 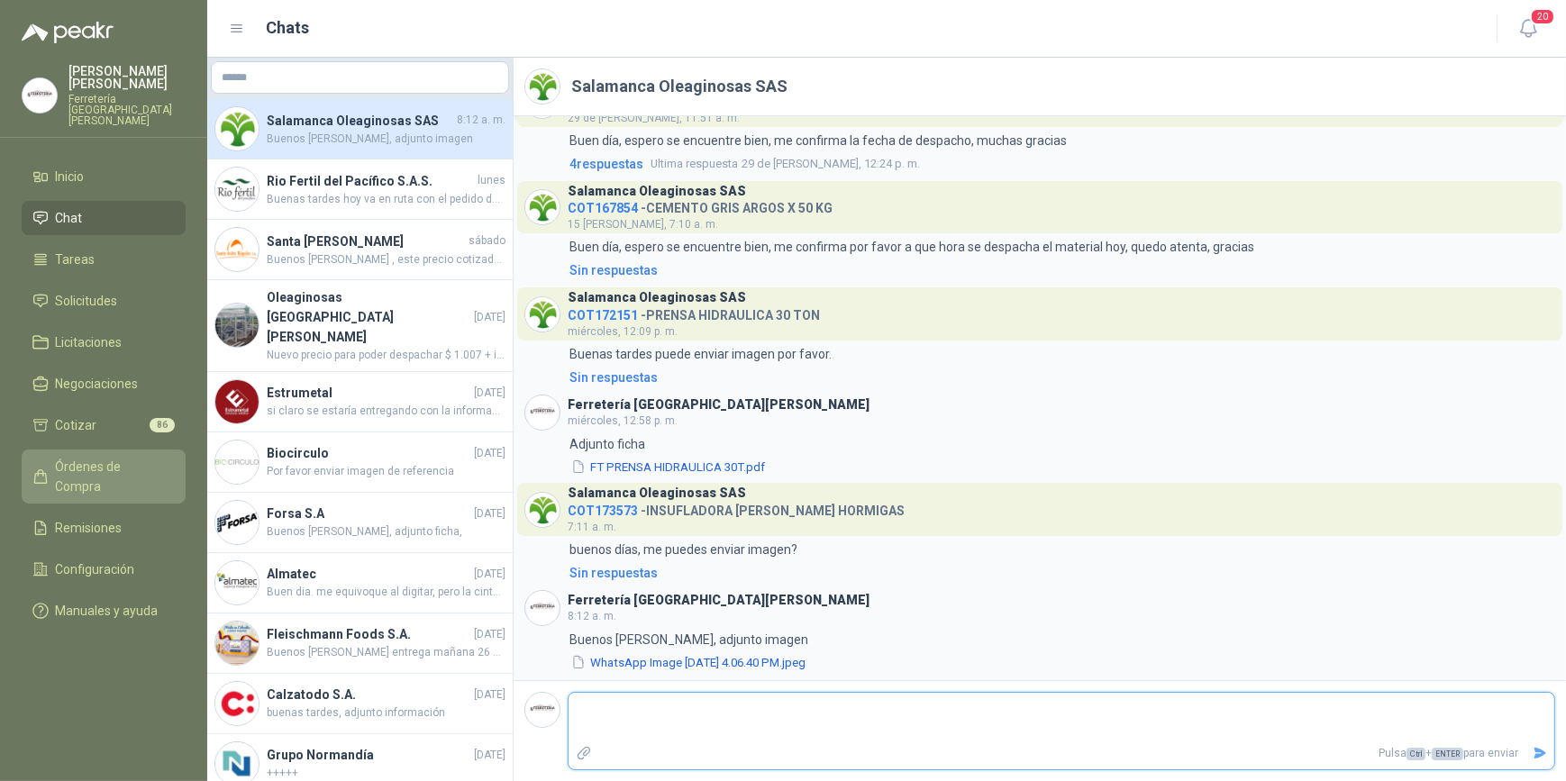 I want to click on h1: Chats, so click(x=288, y=28).